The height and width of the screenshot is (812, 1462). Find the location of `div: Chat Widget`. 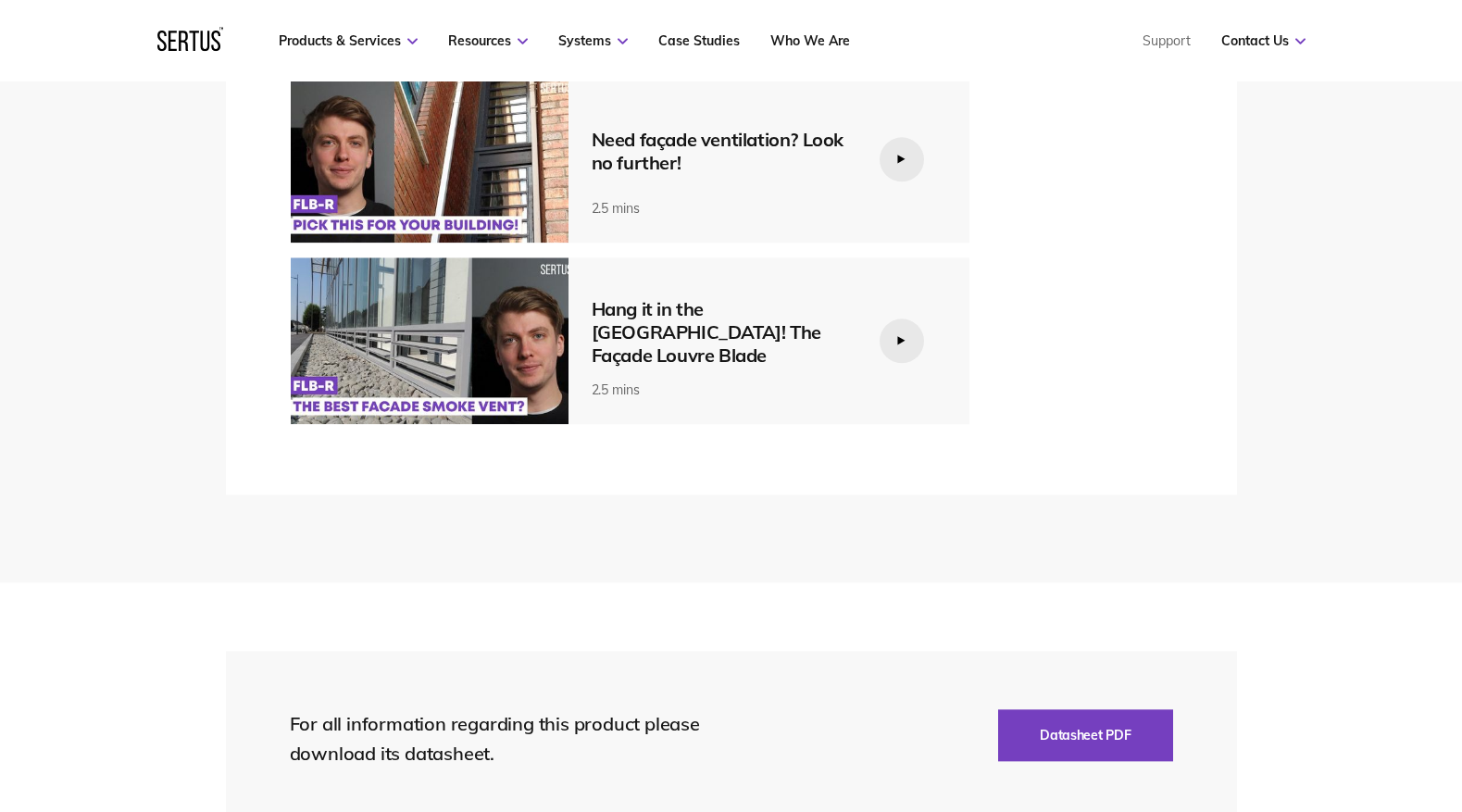

div: Chat Widget is located at coordinates (1254, 440).